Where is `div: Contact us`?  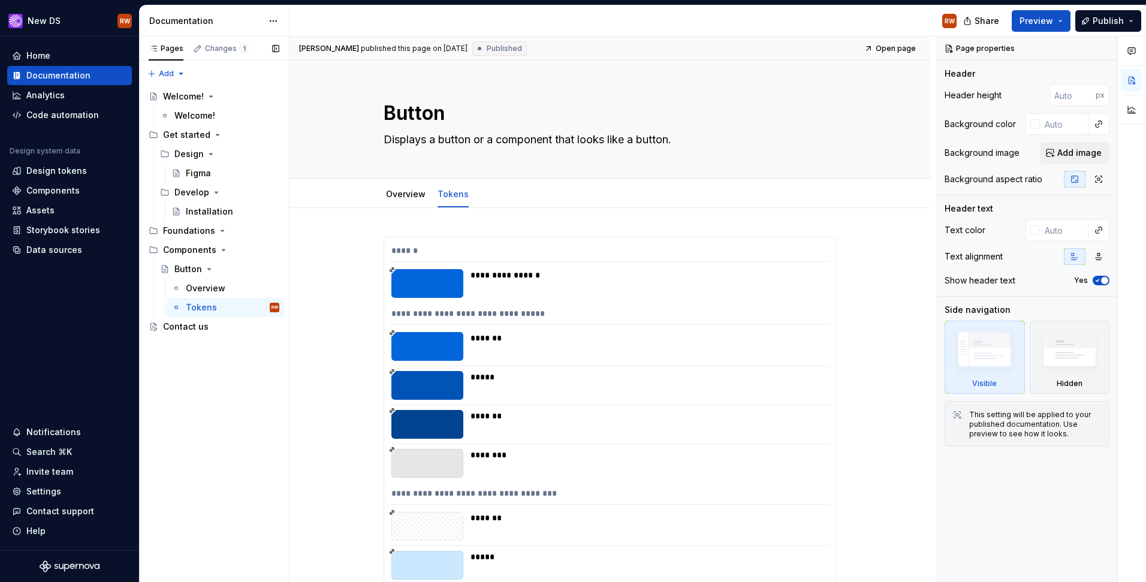
div: Contact us is located at coordinates (186, 327).